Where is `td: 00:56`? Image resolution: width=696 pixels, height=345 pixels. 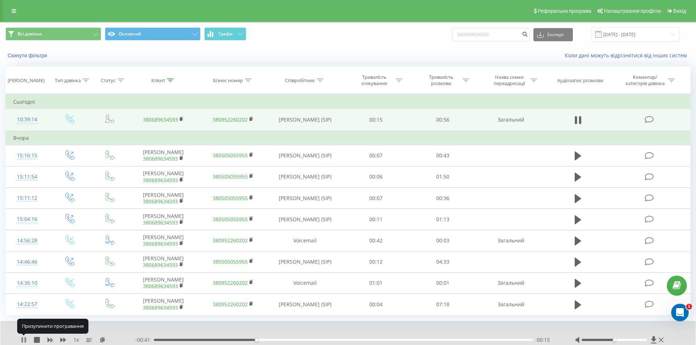 td: 00:56 is located at coordinates (443, 120).